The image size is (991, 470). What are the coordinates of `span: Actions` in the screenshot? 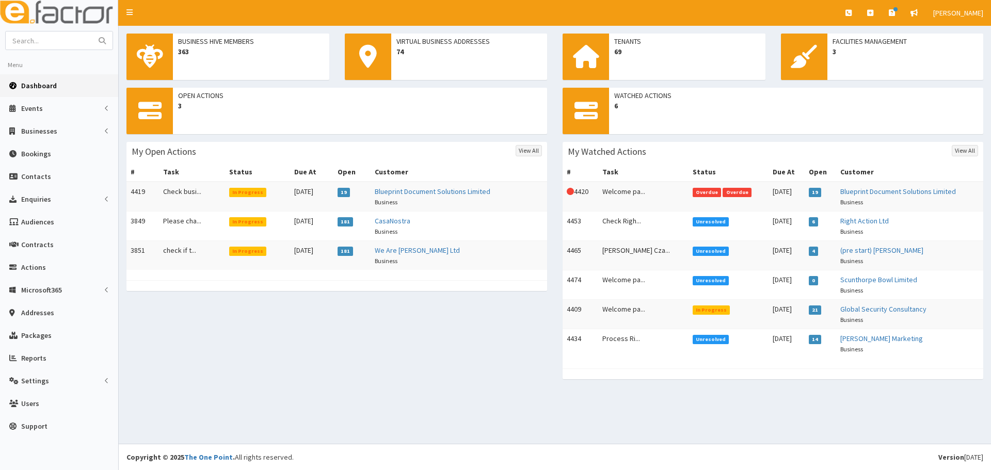 It's located at (34, 267).